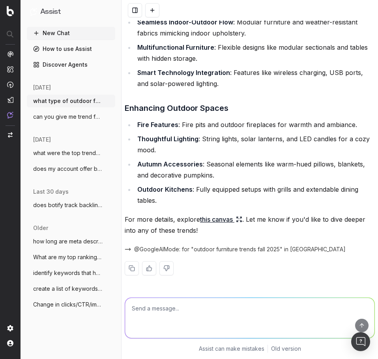  Describe the element at coordinates (158, 125) in the screenshot. I see `strong: Fire Features` at that location.